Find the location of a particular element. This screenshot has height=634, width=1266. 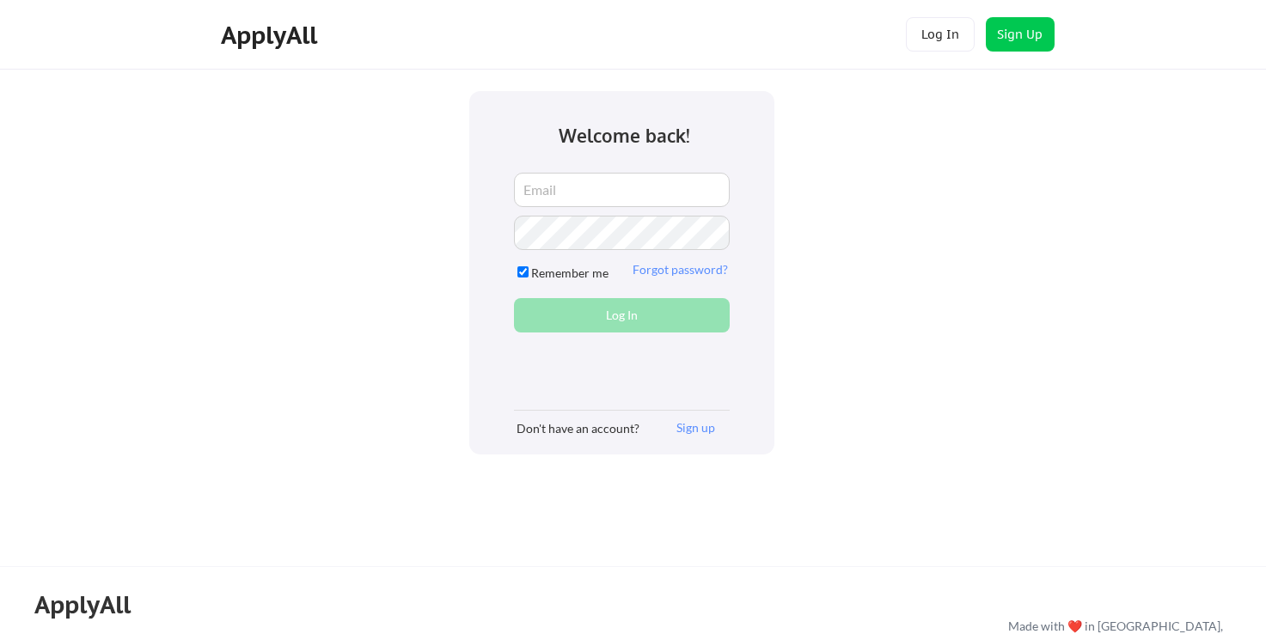

button: Forgot password? is located at coordinates (680, 270).